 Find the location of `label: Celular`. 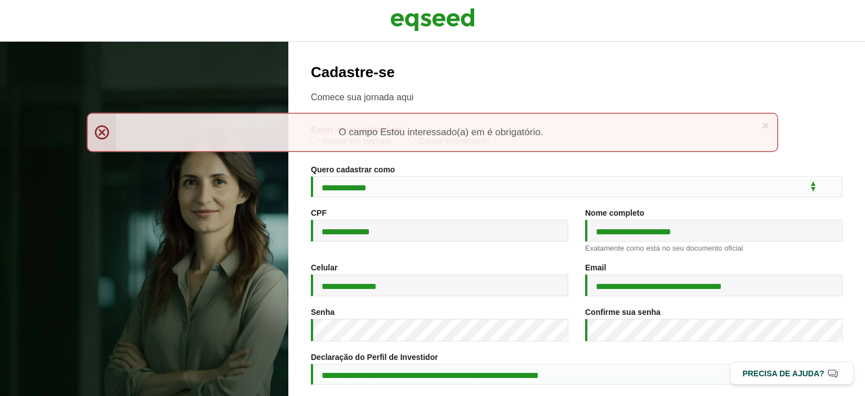

label: Celular is located at coordinates (324, 267).